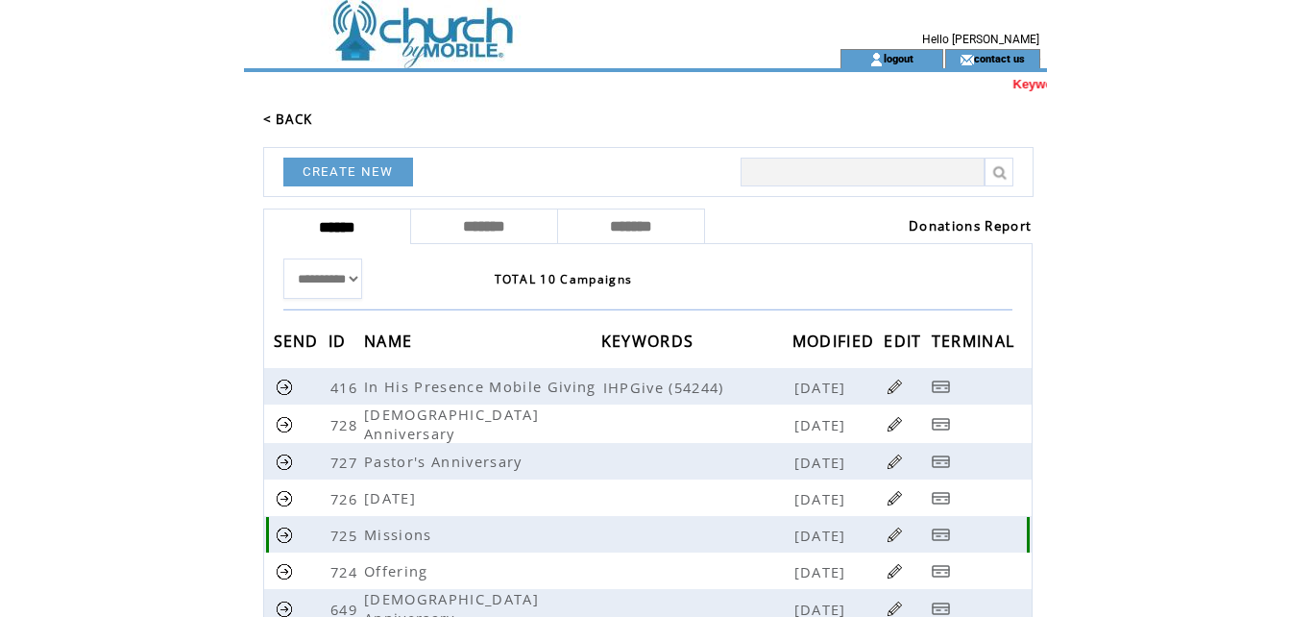  What do you see at coordinates (346, 572) in the screenshot?
I see `span: 724` at bounding box center [346, 572].